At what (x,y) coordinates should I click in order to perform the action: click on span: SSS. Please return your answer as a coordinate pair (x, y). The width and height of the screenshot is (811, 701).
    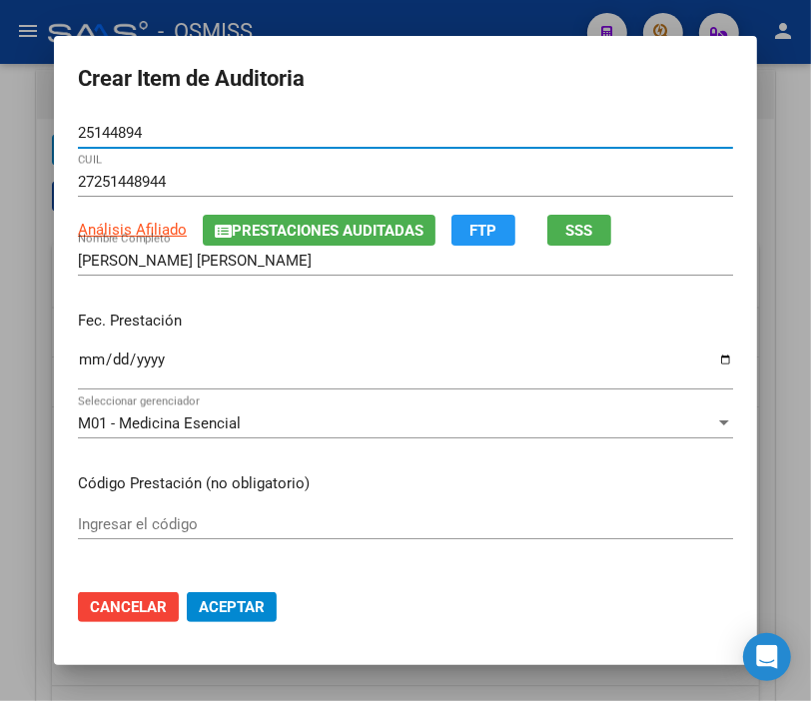
    Looking at the image, I should click on (579, 231).